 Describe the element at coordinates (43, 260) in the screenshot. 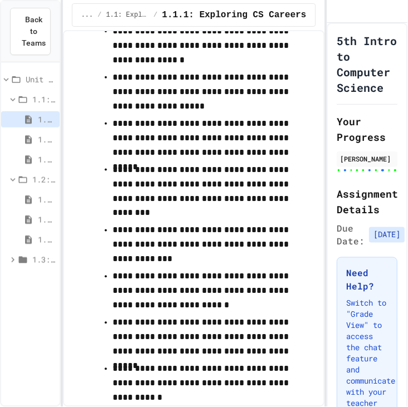

I see `span: 1.3: Ethics in Computing` at that location.